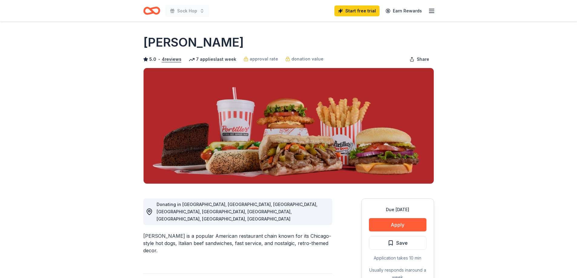 Image resolution: width=577 pixels, height=278 pixels. Describe the element at coordinates (304, 59) in the screenshot. I see `a: donation value` at that location.